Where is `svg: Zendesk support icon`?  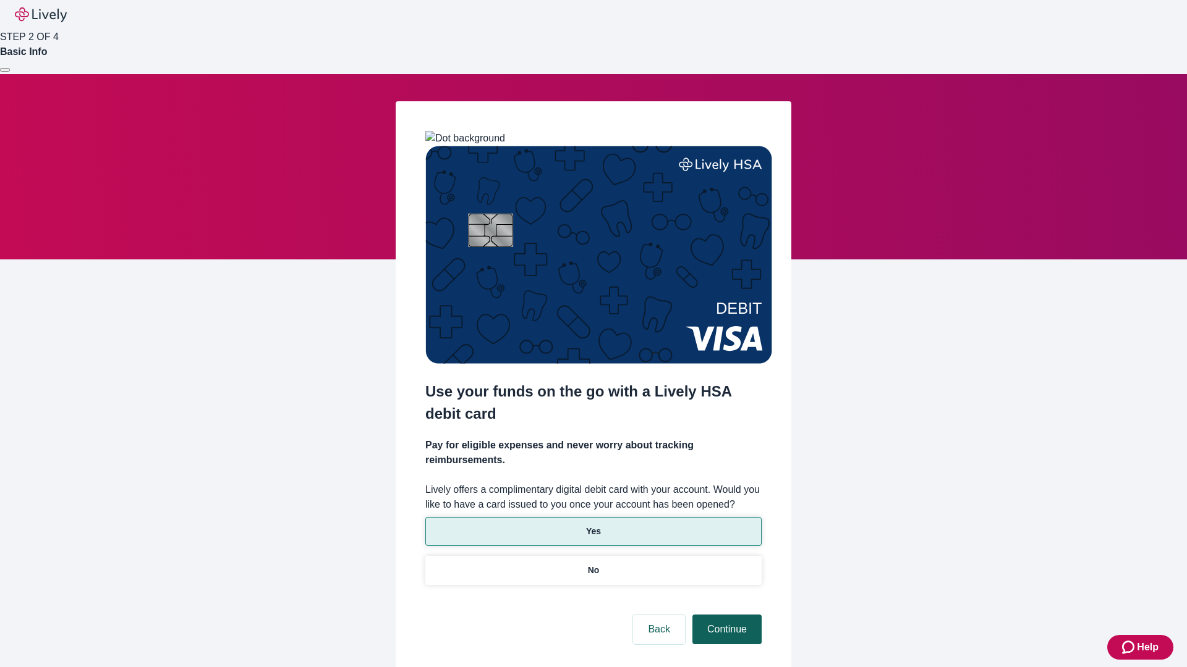
svg: Zendesk support icon is located at coordinates (1129, 648).